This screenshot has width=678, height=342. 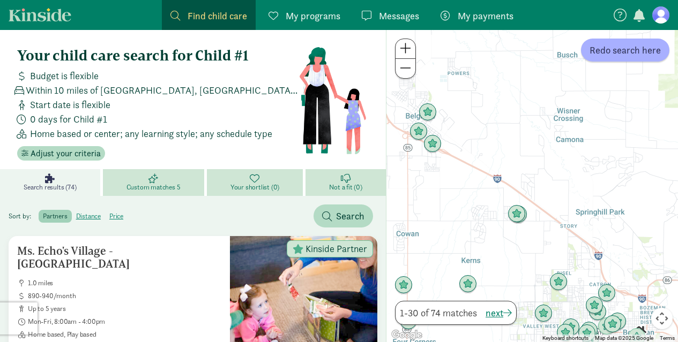 I want to click on span: Search, so click(x=350, y=216).